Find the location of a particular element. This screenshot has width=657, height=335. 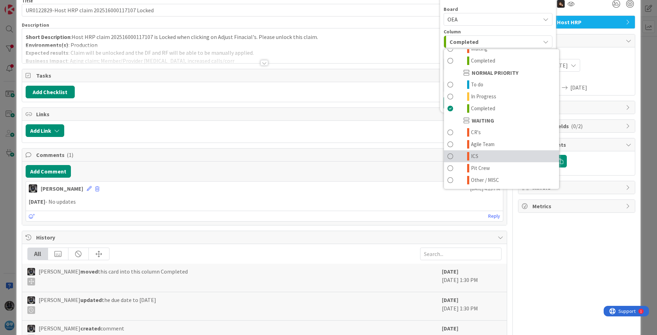

span: WAITING is located at coordinates (483, 120).